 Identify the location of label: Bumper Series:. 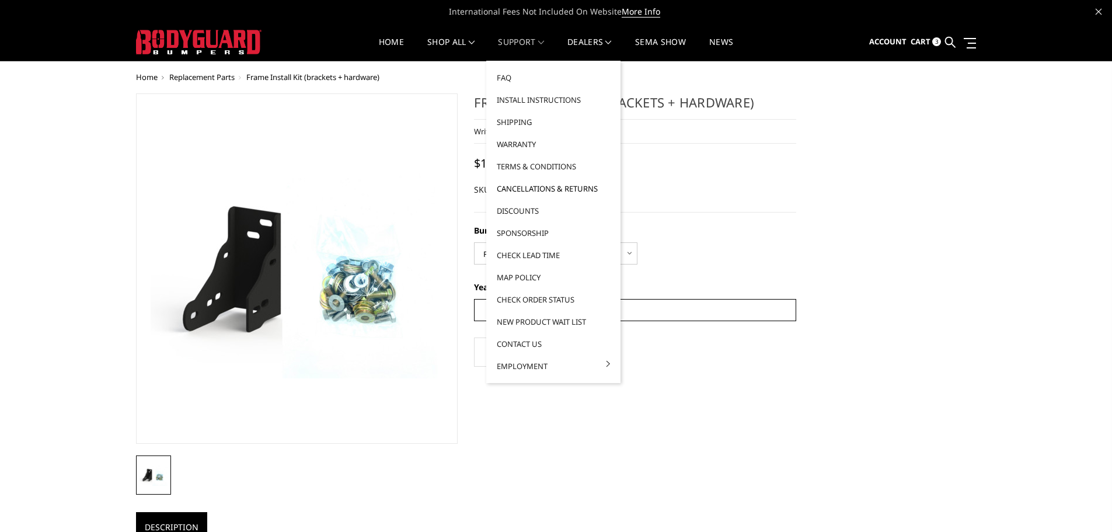
(635, 230).